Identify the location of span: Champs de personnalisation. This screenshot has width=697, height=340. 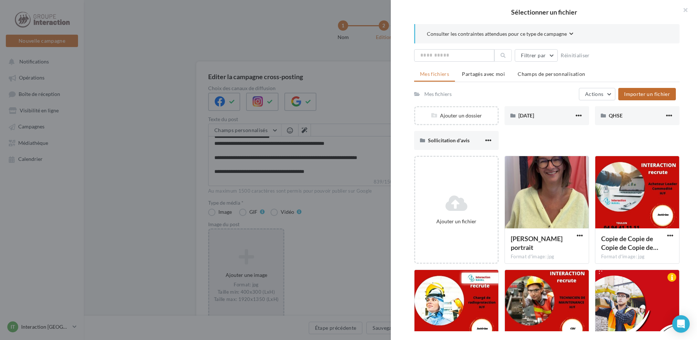
(551, 74).